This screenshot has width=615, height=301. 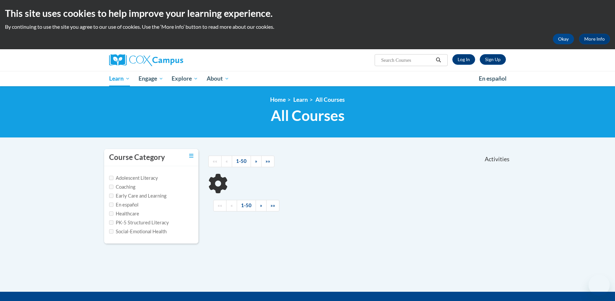 I want to click on a: About, so click(x=218, y=79).